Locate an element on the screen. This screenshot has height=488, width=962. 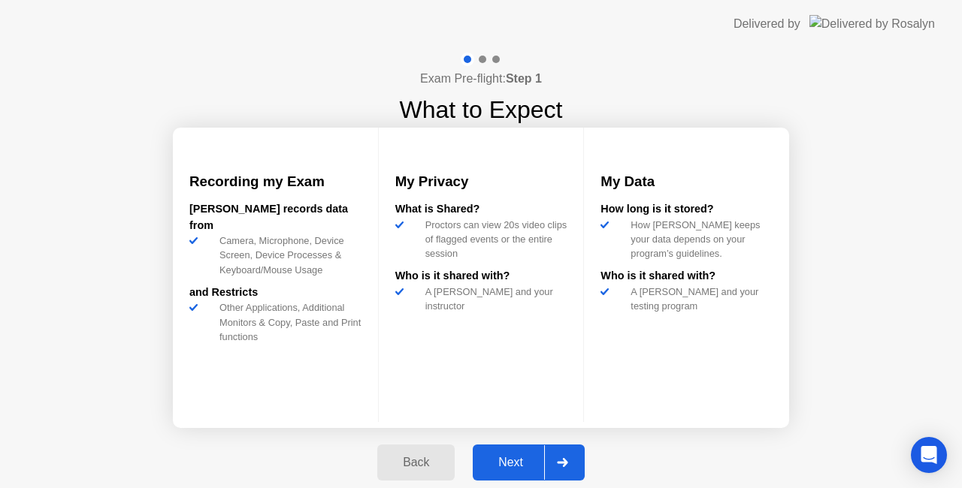
div: and Restricts is located at coordinates (275, 293).